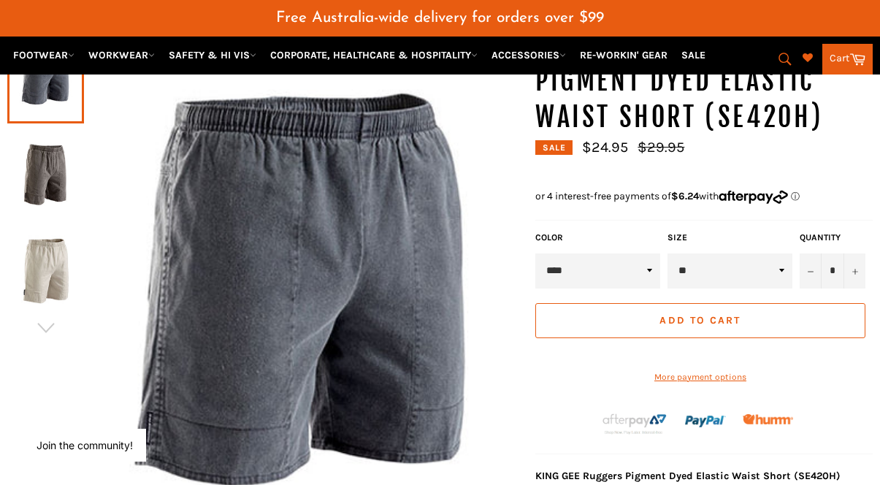 The height and width of the screenshot is (485, 880). What do you see at coordinates (811, 271) in the screenshot?
I see `button: Reduce item quantity by one` at bounding box center [811, 271].